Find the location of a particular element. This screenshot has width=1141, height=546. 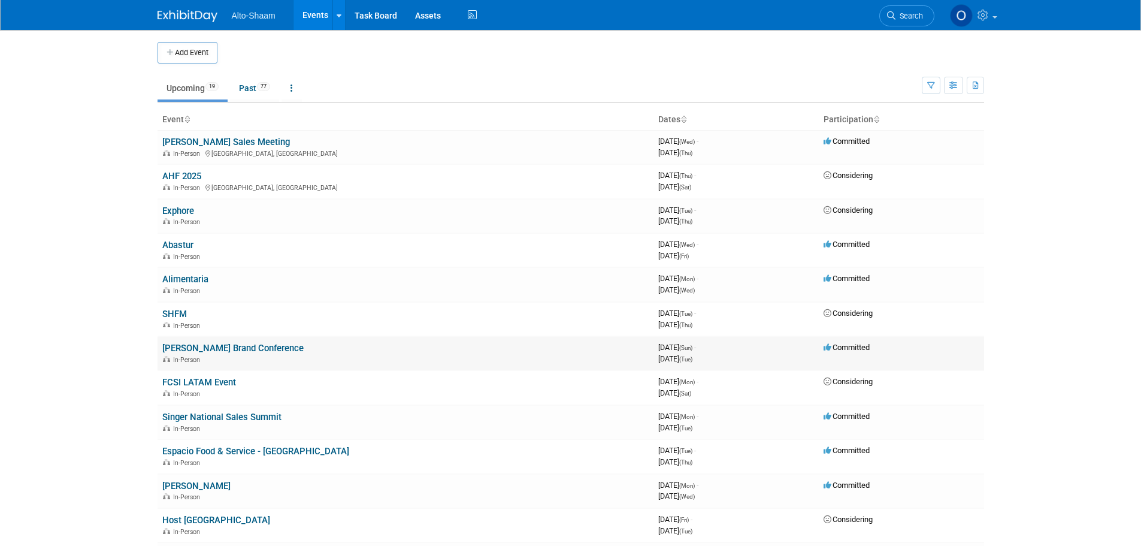

a: Search is located at coordinates (907, 16).